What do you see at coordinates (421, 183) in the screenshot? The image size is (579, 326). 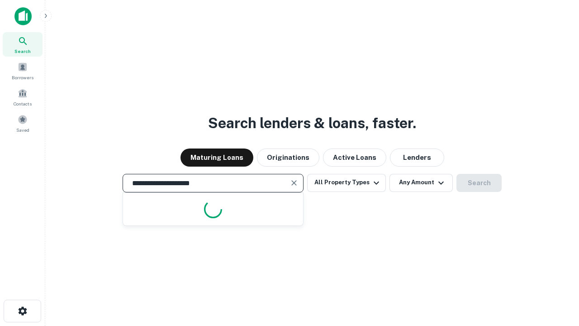 I see `button: Any Amount` at bounding box center [421, 183].